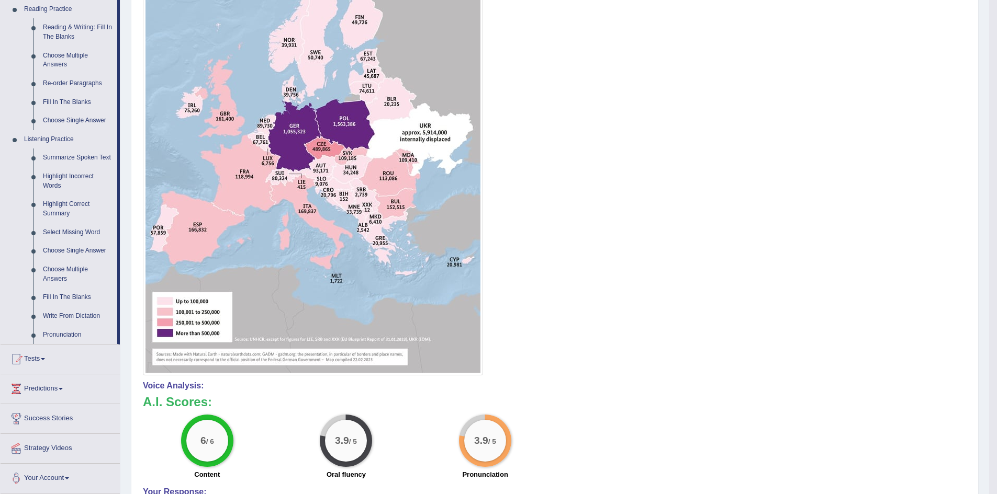  I want to click on a: Reading & Writing: Fill In The Blanks, so click(77, 32).